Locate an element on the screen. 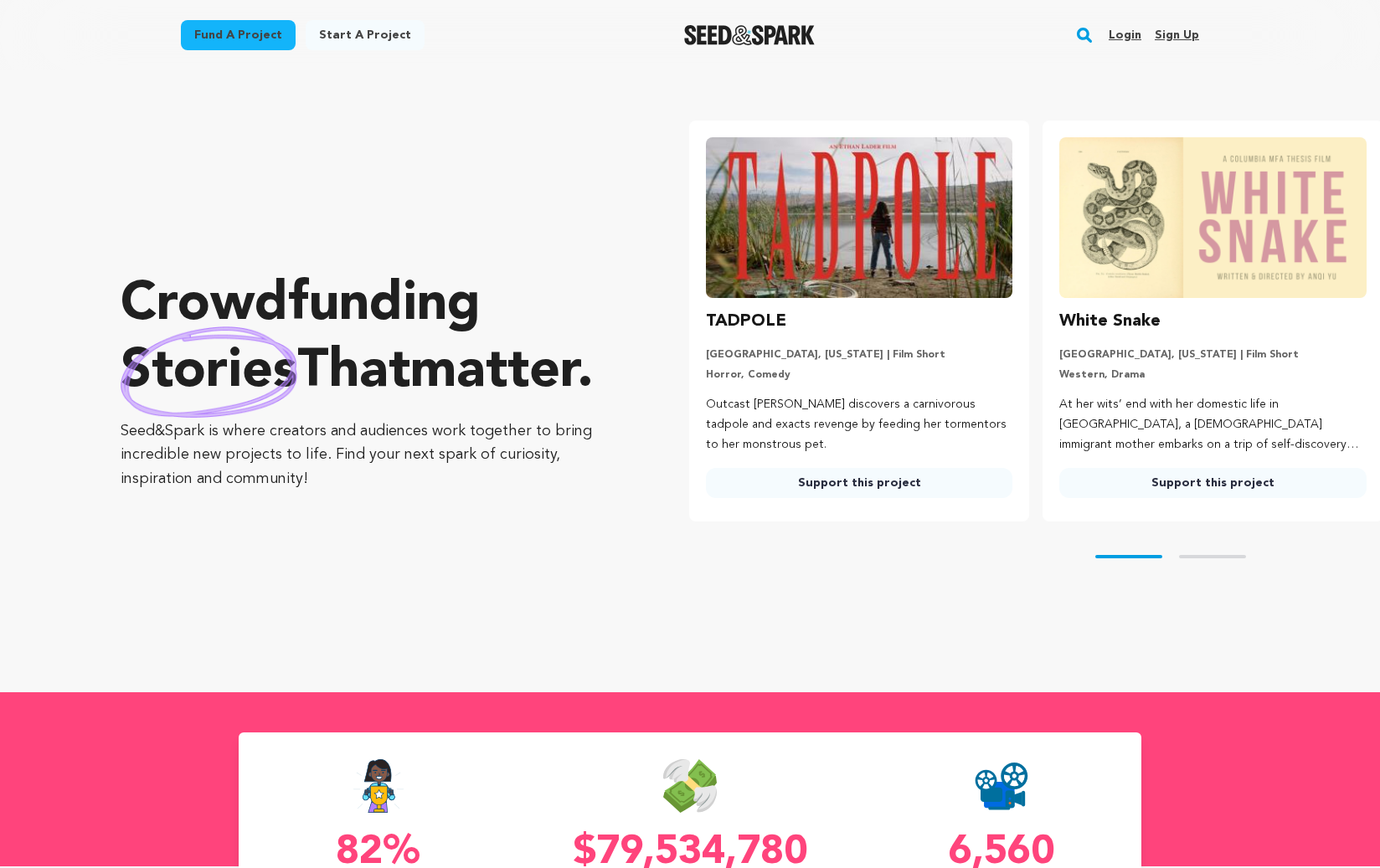  p: Horror, Comedy is located at coordinates (859, 375).